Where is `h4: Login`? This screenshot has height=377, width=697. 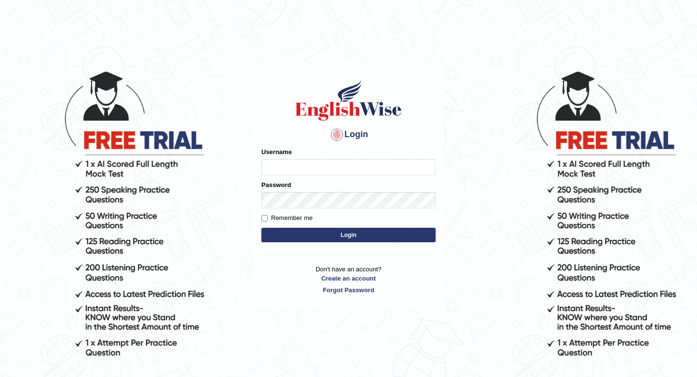
h4: Login is located at coordinates (348, 135).